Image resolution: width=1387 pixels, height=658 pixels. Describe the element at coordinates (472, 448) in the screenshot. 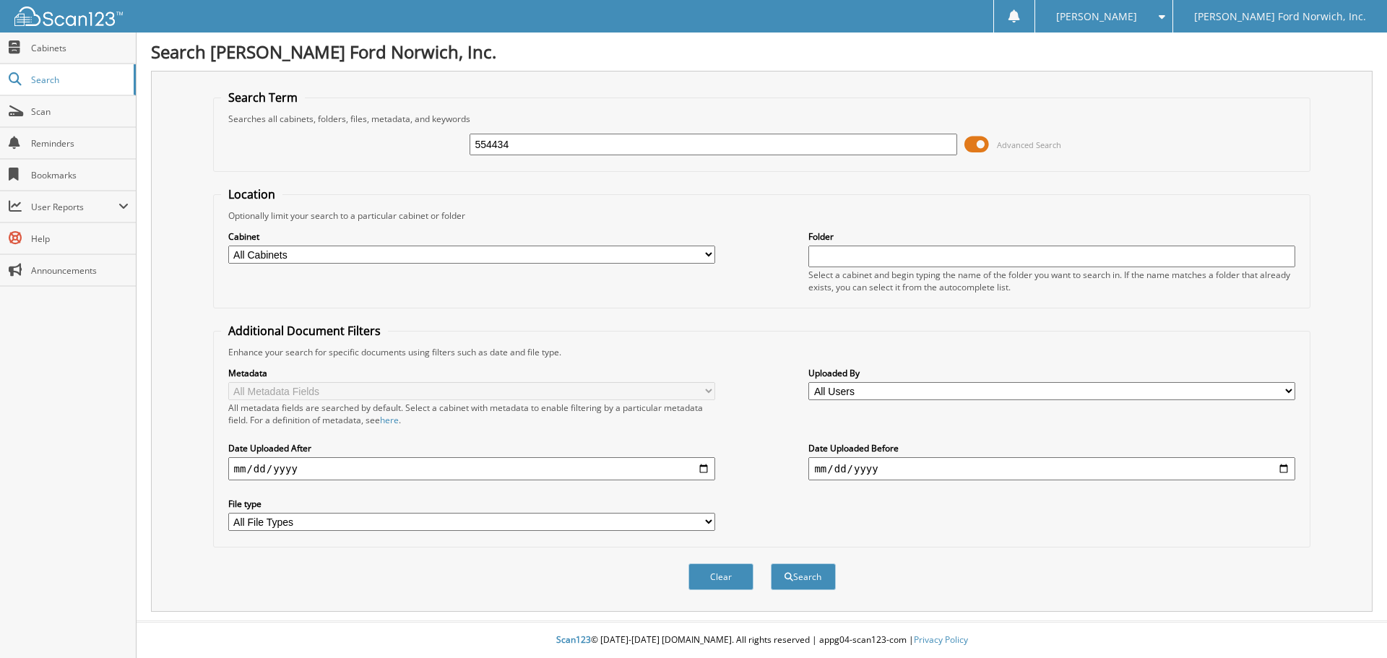

I see `label: Date Uploaded After` at that location.